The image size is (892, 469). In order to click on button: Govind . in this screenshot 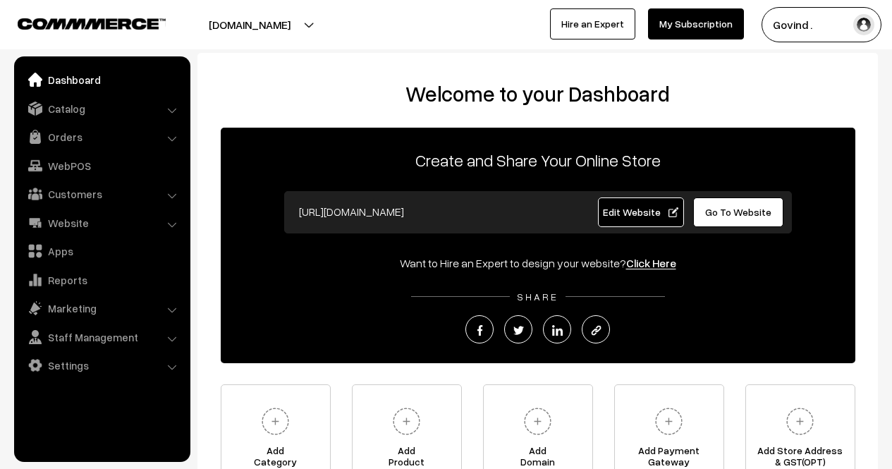, I will do `click(822, 25)`.